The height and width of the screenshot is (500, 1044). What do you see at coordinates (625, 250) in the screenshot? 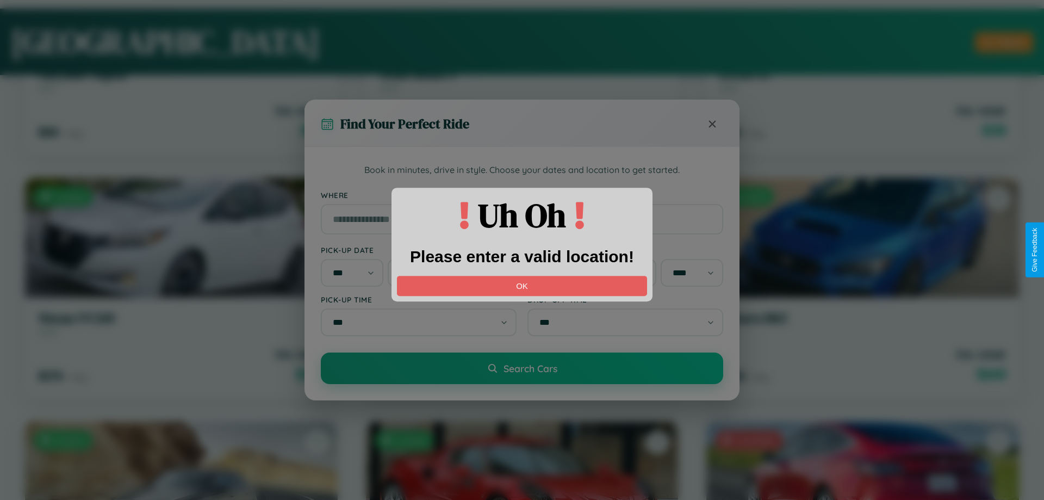
I see `label: Drop-off Date` at bounding box center [625, 250].